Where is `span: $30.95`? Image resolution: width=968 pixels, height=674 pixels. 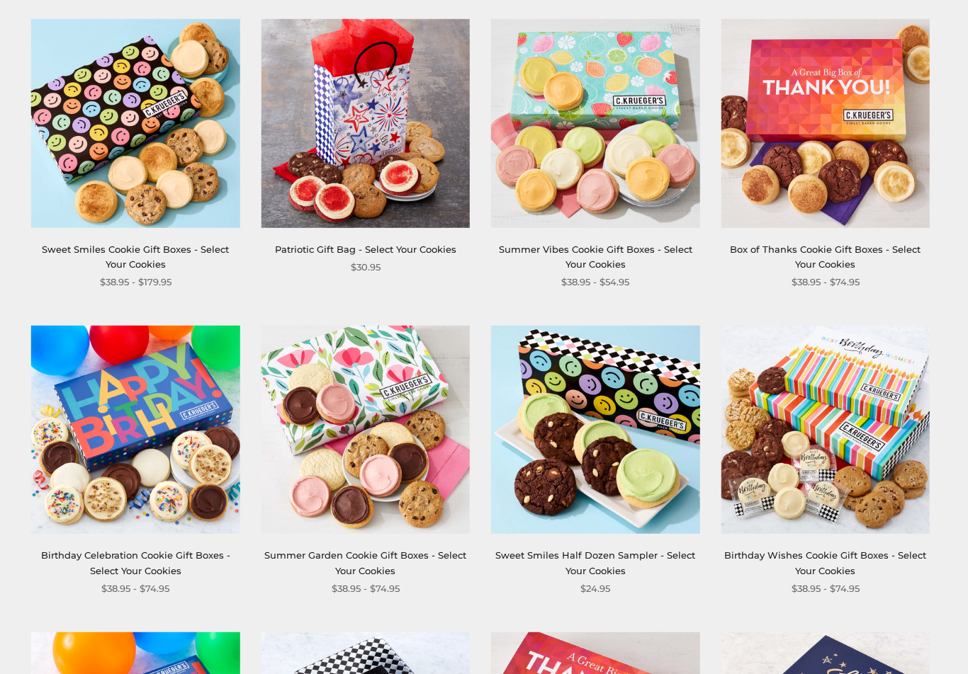
span: $30.95 is located at coordinates (365, 267).